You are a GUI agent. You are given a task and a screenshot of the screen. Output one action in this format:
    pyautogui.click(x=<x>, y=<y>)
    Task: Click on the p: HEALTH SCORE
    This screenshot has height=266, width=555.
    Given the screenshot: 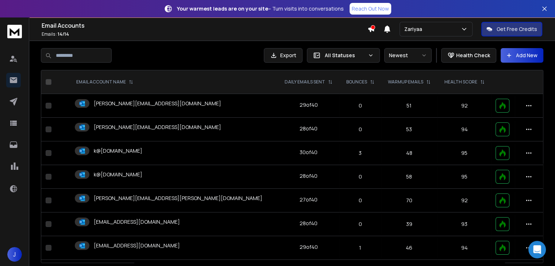 What is the action you would take?
    pyautogui.click(x=461, y=82)
    